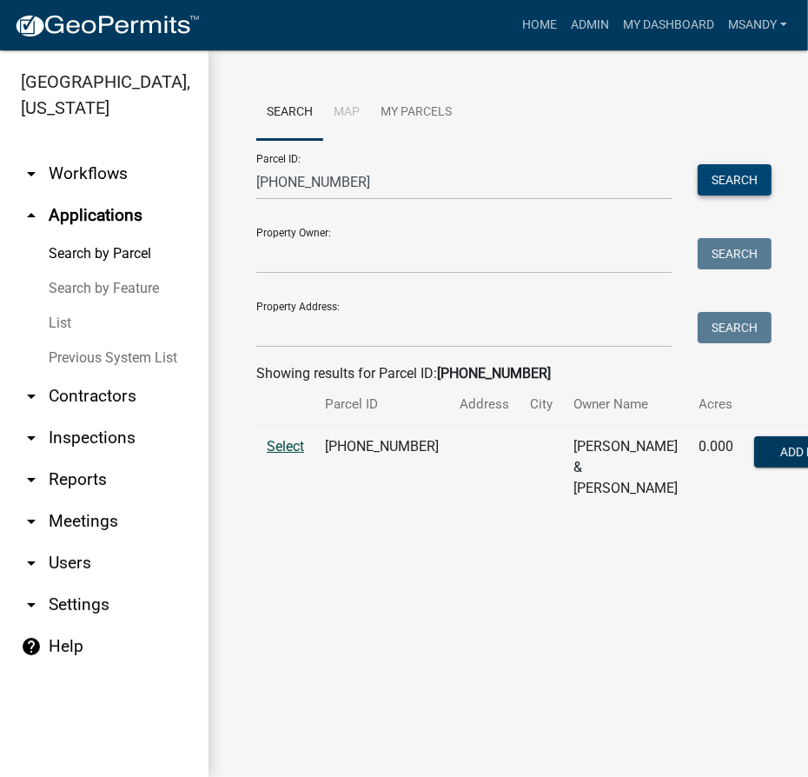 This screenshot has height=777, width=808. Describe the element at coordinates (758, 25) in the screenshot. I see `a: msandy` at that location.